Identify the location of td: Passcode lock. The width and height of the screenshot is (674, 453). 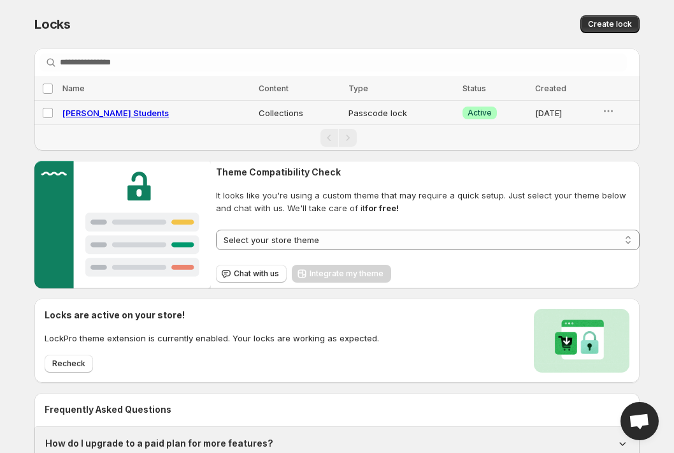
(402, 113).